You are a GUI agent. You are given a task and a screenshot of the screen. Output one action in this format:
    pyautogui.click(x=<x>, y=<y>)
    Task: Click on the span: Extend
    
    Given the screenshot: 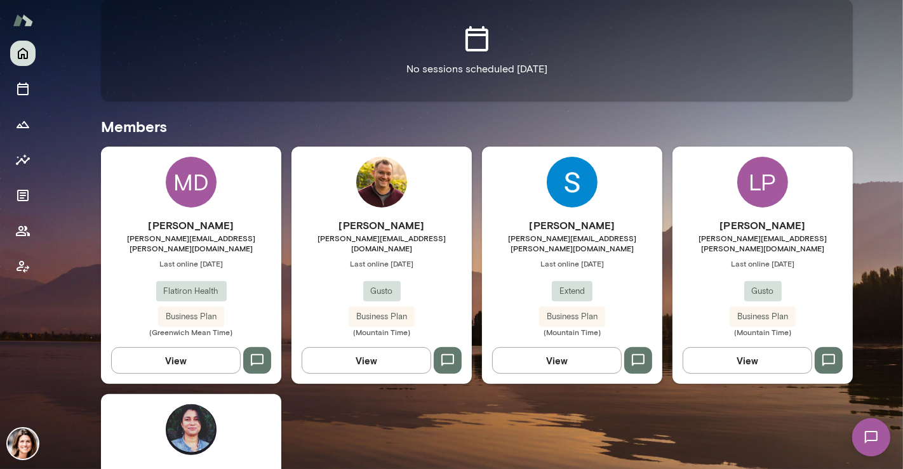 What is the action you would take?
    pyautogui.click(x=572, y=292)
    